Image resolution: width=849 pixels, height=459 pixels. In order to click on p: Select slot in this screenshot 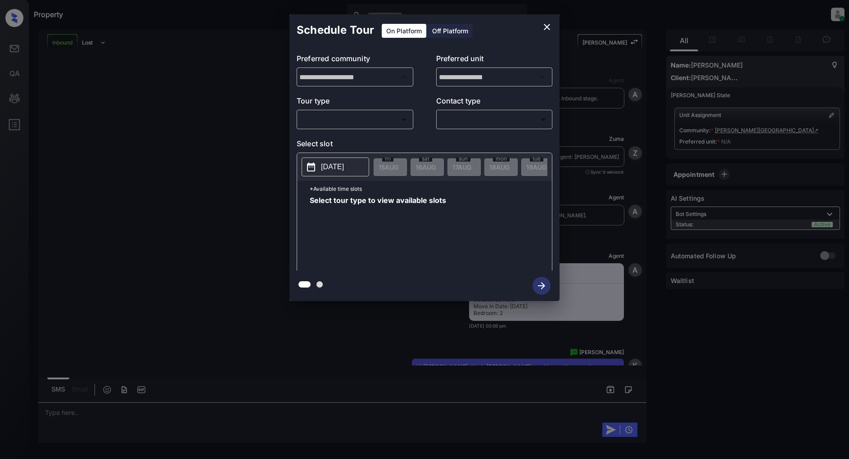, I will do `click(425, 145)`.